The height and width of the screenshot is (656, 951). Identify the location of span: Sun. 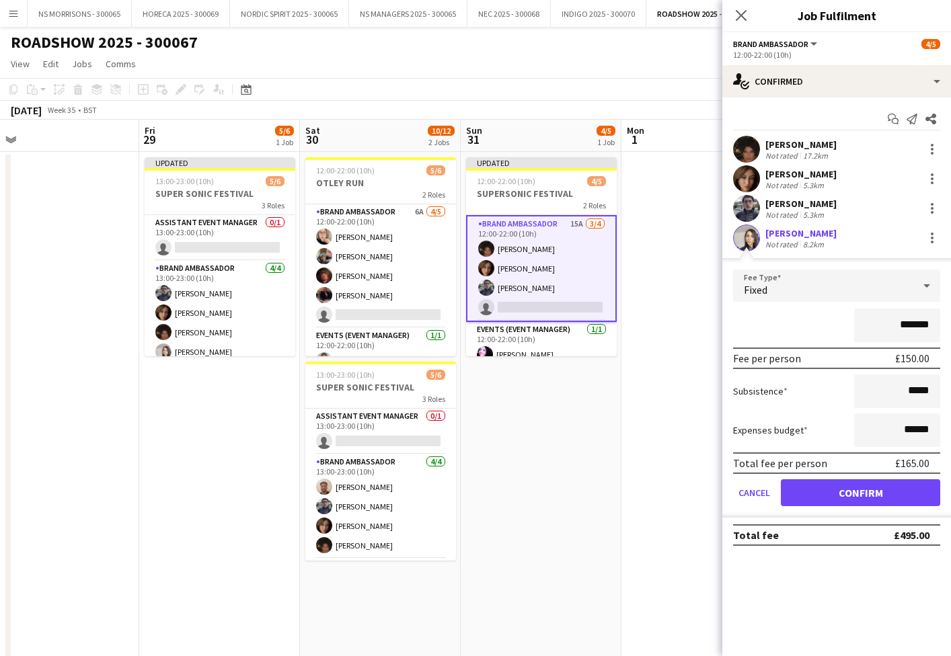
(474, 130).